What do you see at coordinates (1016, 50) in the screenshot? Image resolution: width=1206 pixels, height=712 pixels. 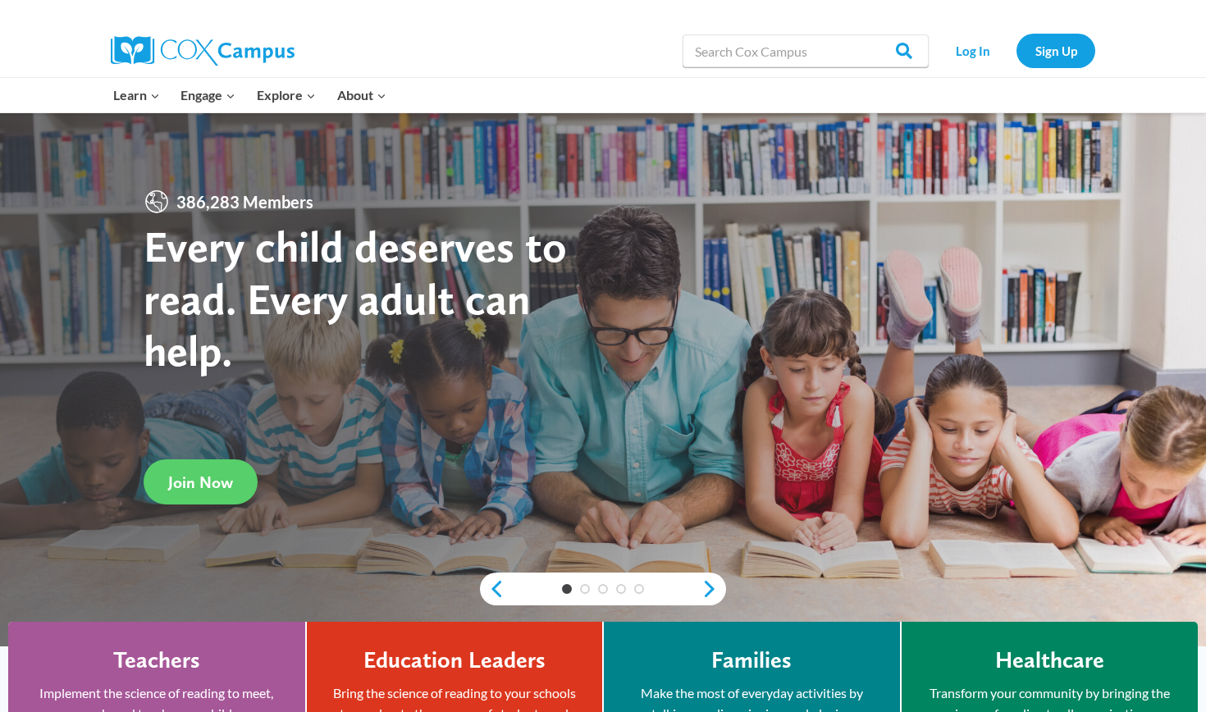 I see `nav: Secondary Navigation` at bounding box center [1016, 50].